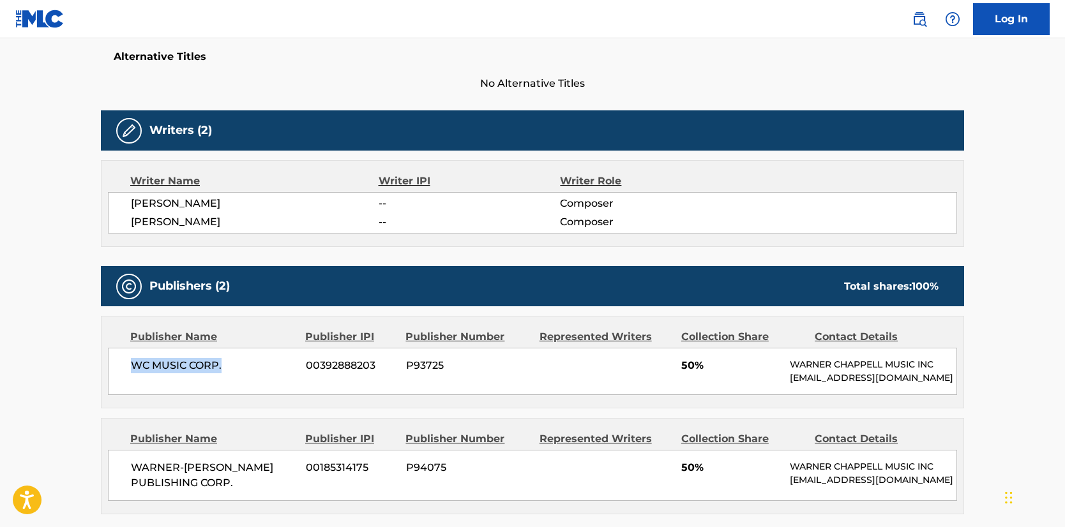 The width and height of the screenshot is (1065, 527). Describe the element at coordinates (925, 286) in the screenshot. I see `span: 100 %` at that location.